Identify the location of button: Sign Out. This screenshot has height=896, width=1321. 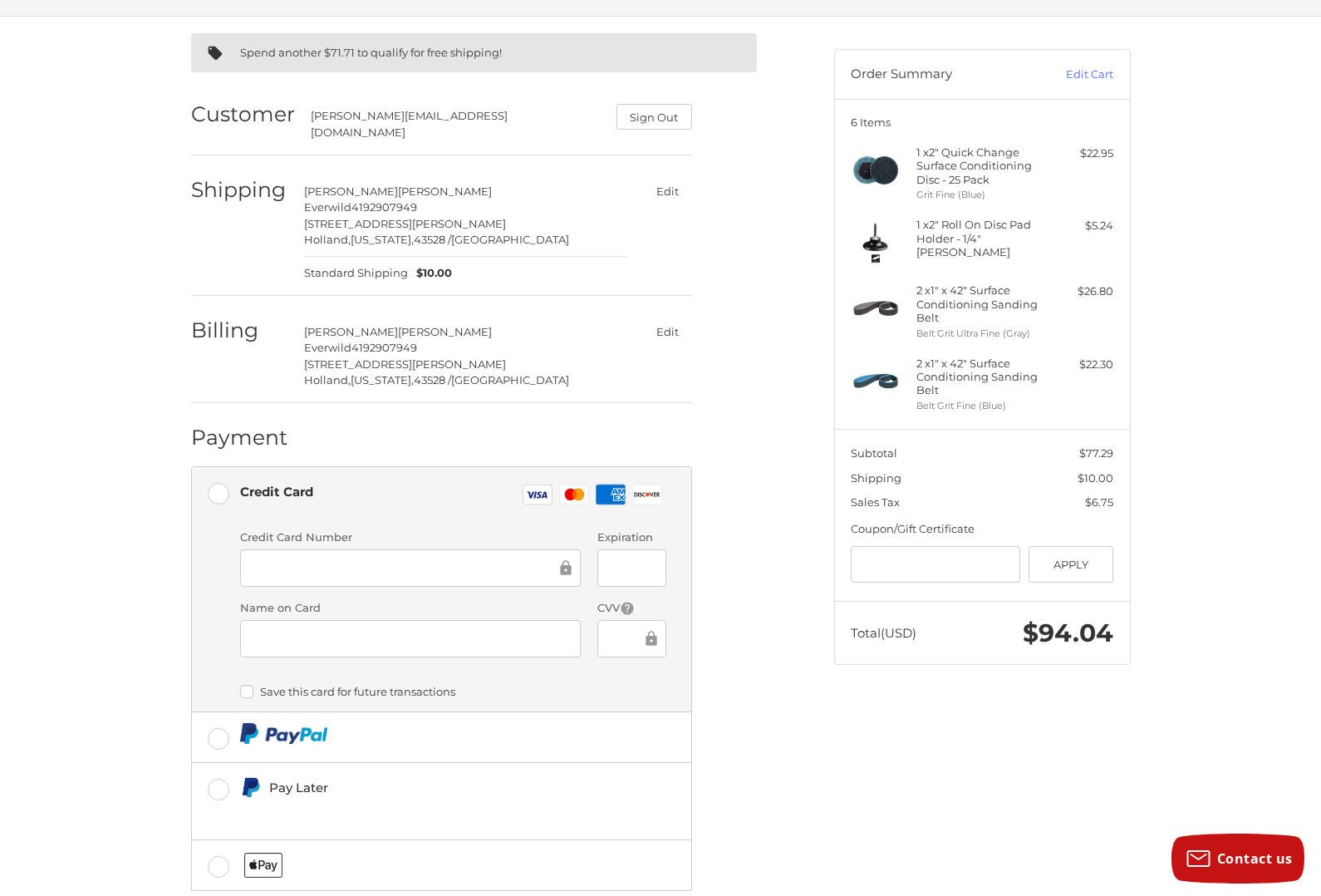
(654, 116).